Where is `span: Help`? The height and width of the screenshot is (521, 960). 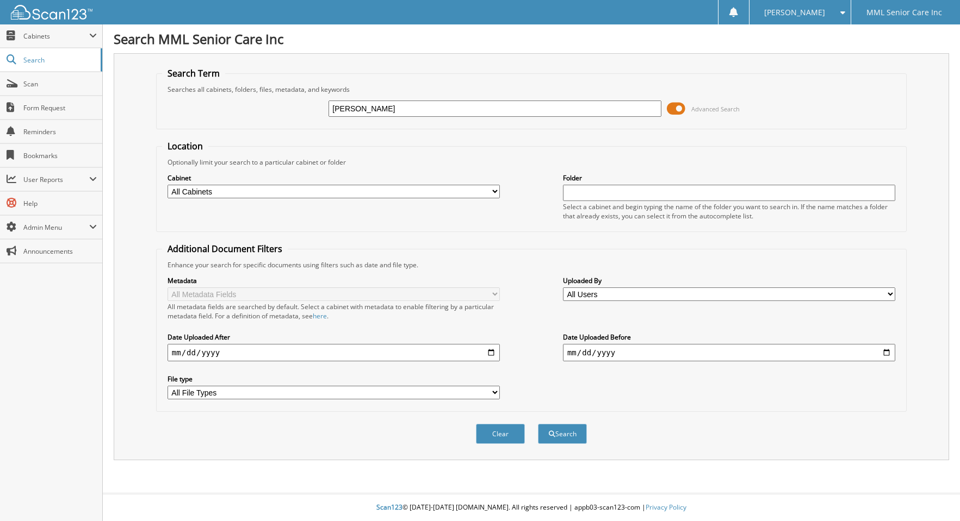
span: Help is located at coordinates (60, 203).